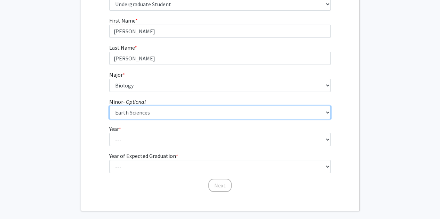  What do you see at coordinates (134, 102) in the screenshot?
I see `i: - Optional` at bounding box center [134, 102].